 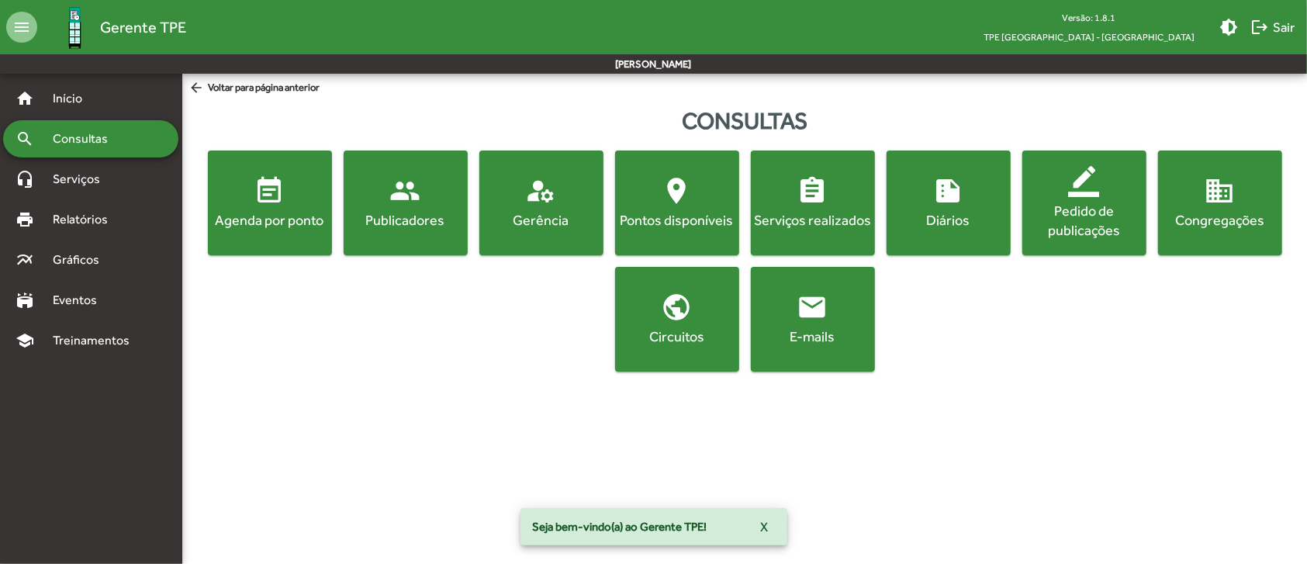 I want to click on button: Agenda por ponto, so click(x=270, y=202).